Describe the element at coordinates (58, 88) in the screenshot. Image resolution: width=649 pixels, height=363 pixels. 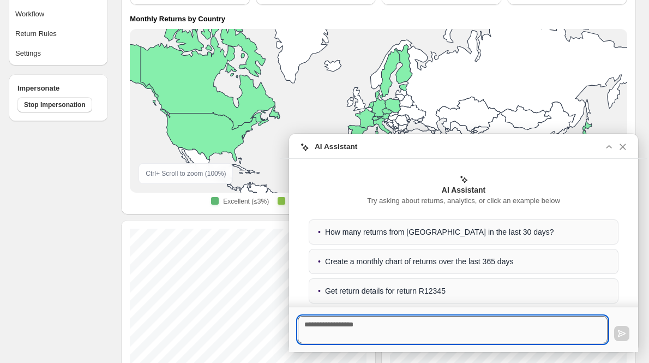
I see `h4: Impersonate` at that location.